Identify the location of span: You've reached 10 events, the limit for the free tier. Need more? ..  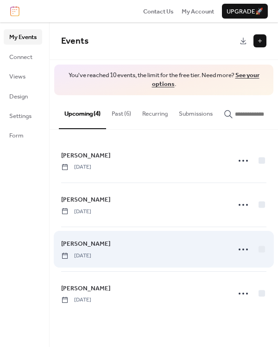
(164, 80).